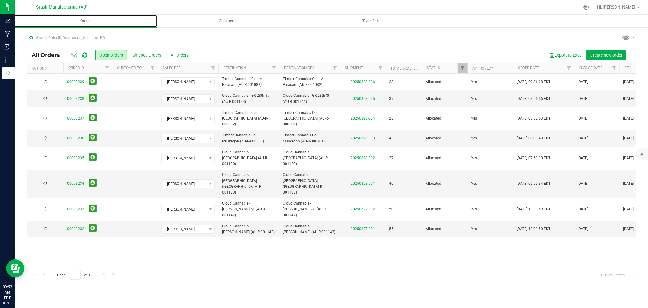 This screenshot has height=308, width=648. Describe the element at coordinates (407, 68) in the screenshot. I see `a: Total Orderlines` at that location.